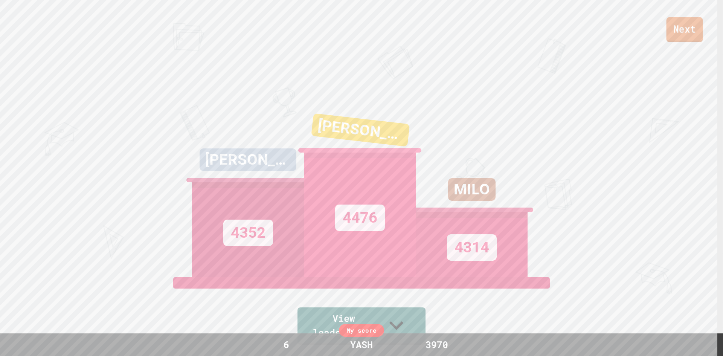 This screenshot has width=723, height=356. I want to click on a: Next, so click(685, 30).